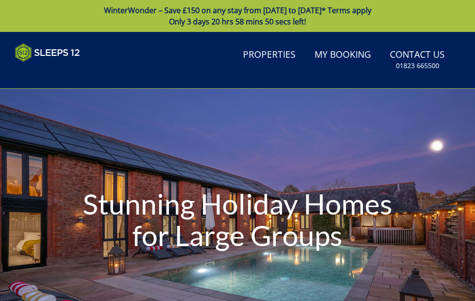  Describe the element at coordinates (417, 60) in the screenshot. I see `a: Contact Us01823 665500` at that location.